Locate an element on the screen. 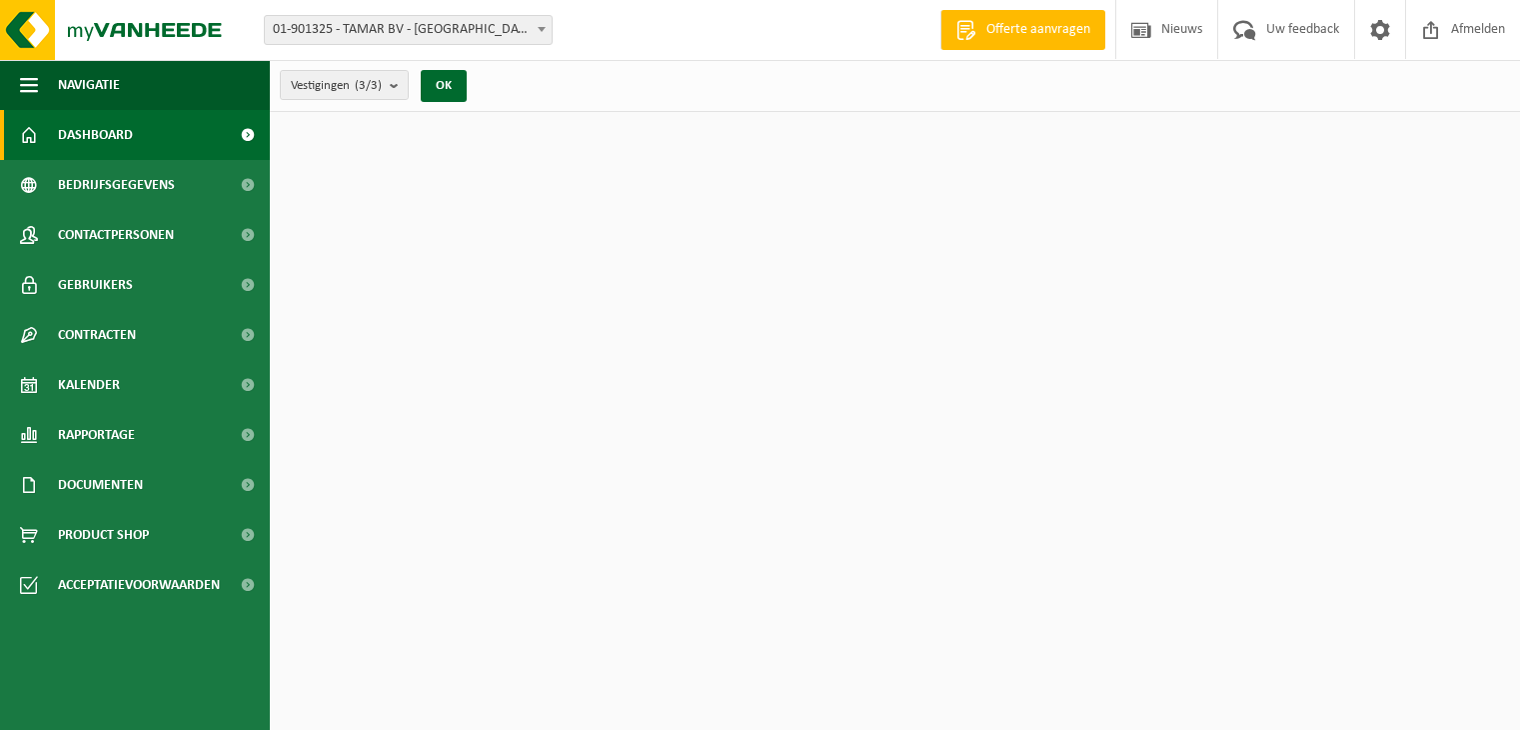 The height and width of the screenshot is (730, 1520). span: Contracten is located at coordinates (97, 335).